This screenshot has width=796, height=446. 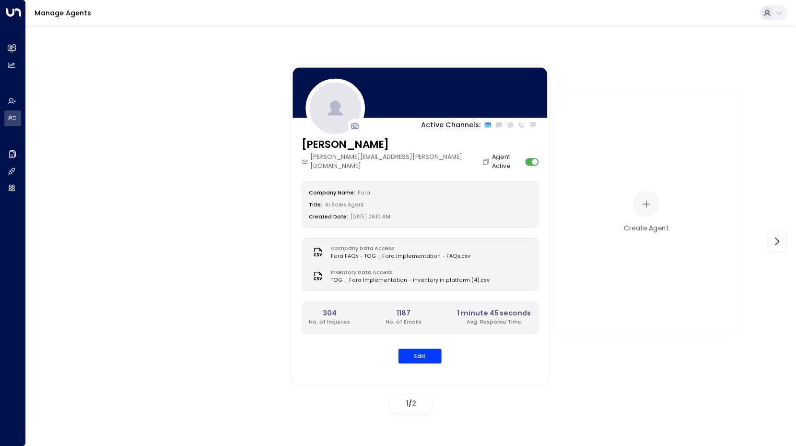 I want to click on p: Avg. Response Time, so click(x=494, y=322).